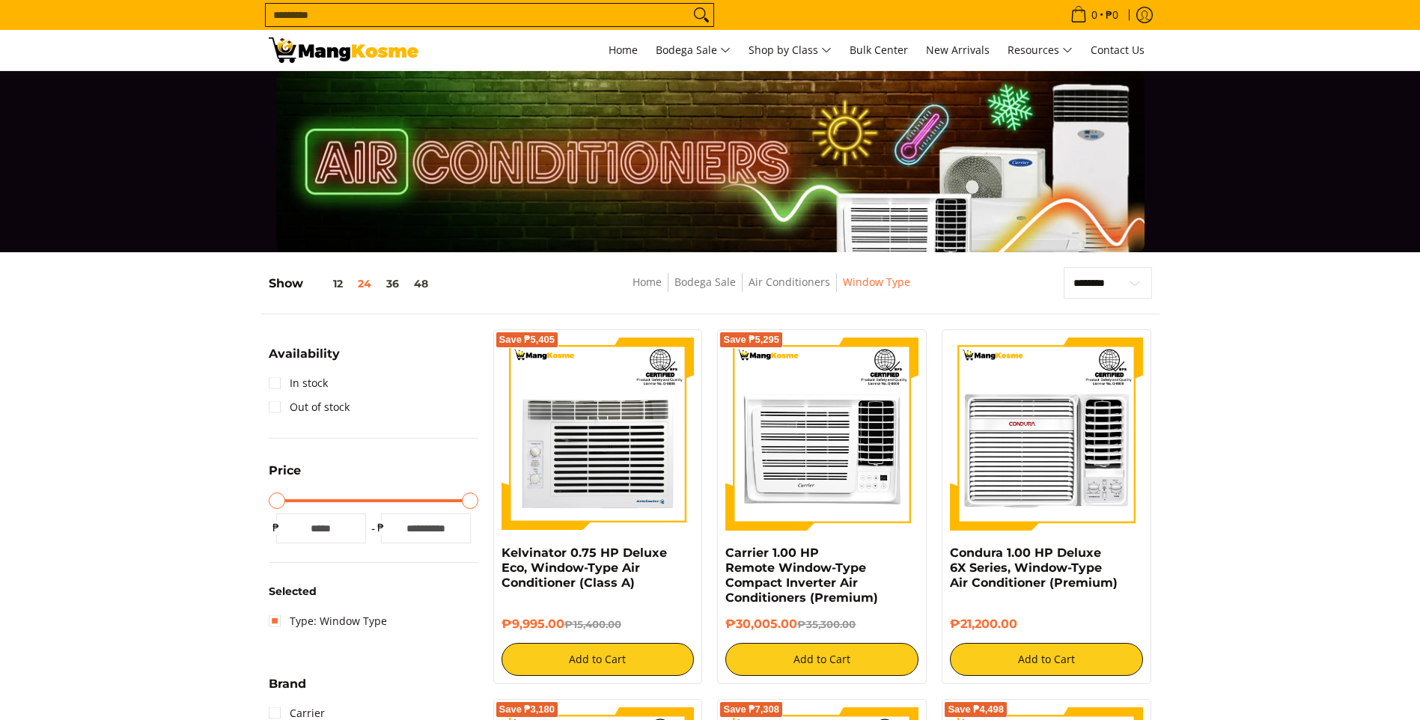 This screenshot has width=1420, height=720. What do you see at coordinates (957, 49) in the screenshot?
I see `span: New Arrivals` at bounding box center [957, 49].